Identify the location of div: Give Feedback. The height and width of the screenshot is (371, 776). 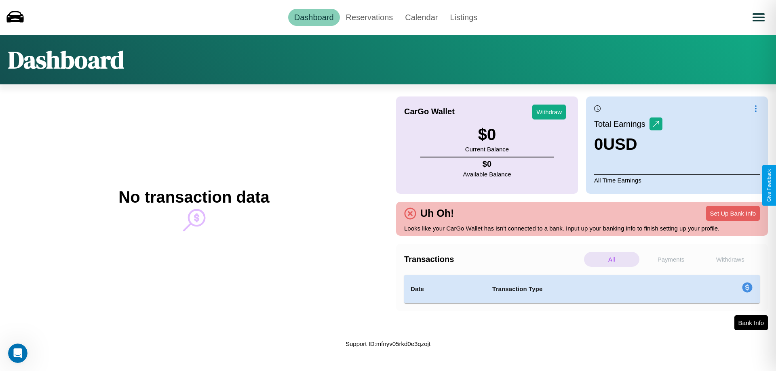
(769, 185).